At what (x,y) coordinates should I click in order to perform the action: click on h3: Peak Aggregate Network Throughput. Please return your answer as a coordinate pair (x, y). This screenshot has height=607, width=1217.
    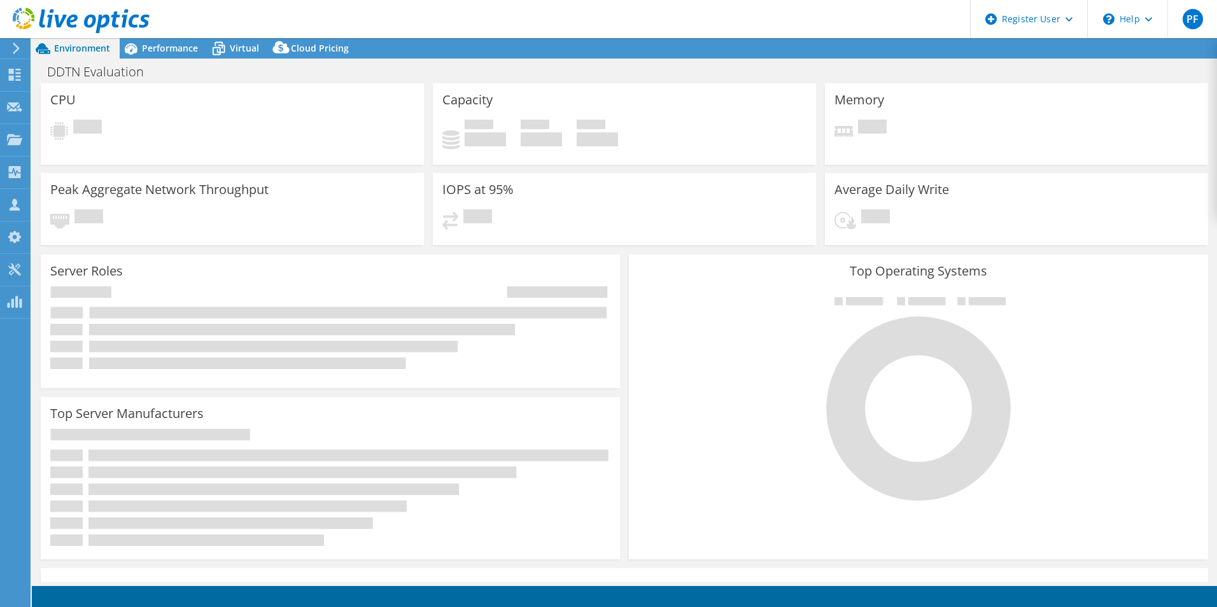
    Looking at the image, I should click on (159, 190).